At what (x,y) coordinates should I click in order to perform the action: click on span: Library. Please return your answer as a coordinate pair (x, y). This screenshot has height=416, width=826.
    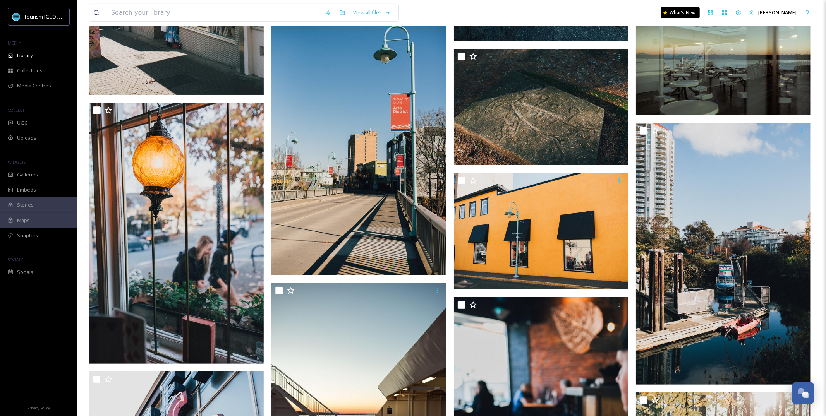
    Looking at the image, I should click on (25, 55).